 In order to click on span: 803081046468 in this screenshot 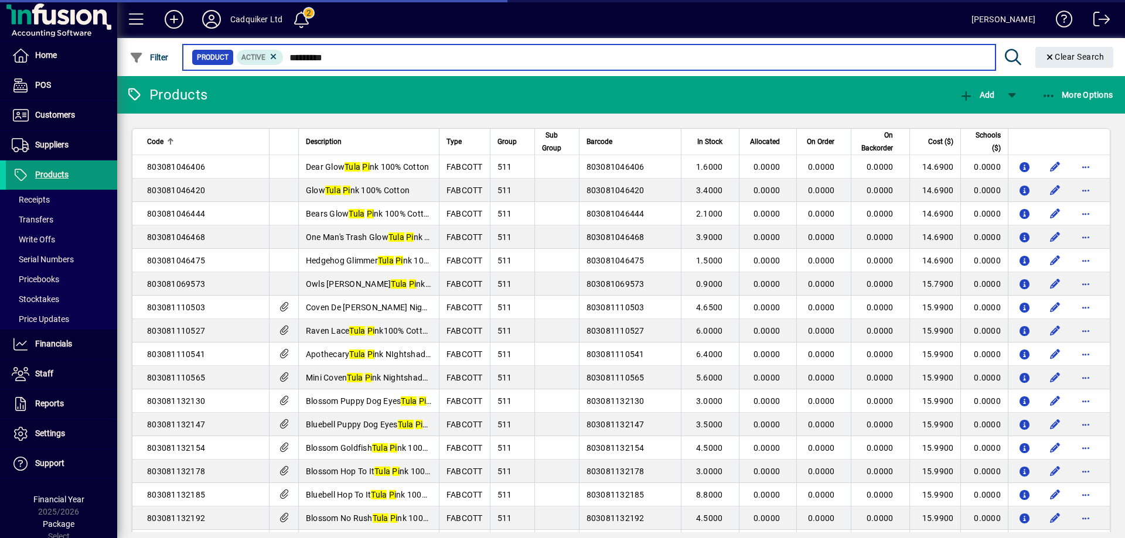, I will do `click(615, 237)`.